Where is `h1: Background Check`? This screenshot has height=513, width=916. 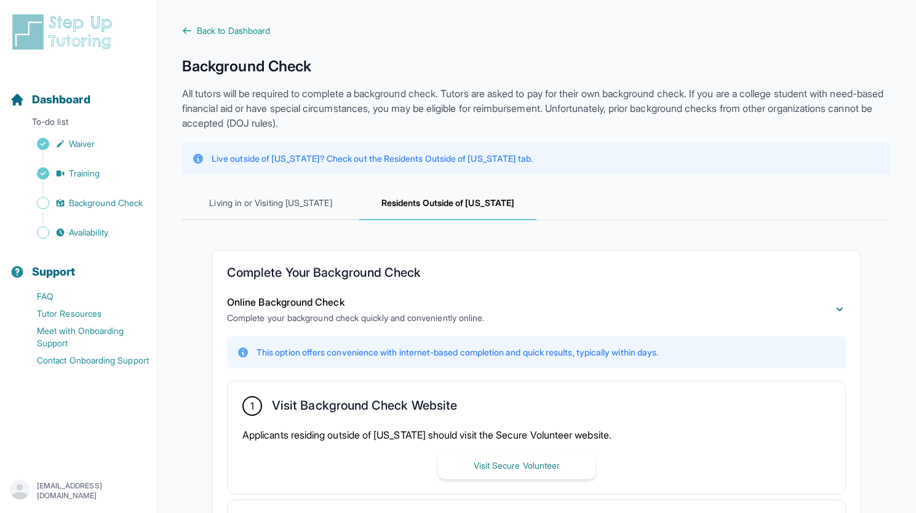 h1: Background Check is located at coordinates (537, 66).